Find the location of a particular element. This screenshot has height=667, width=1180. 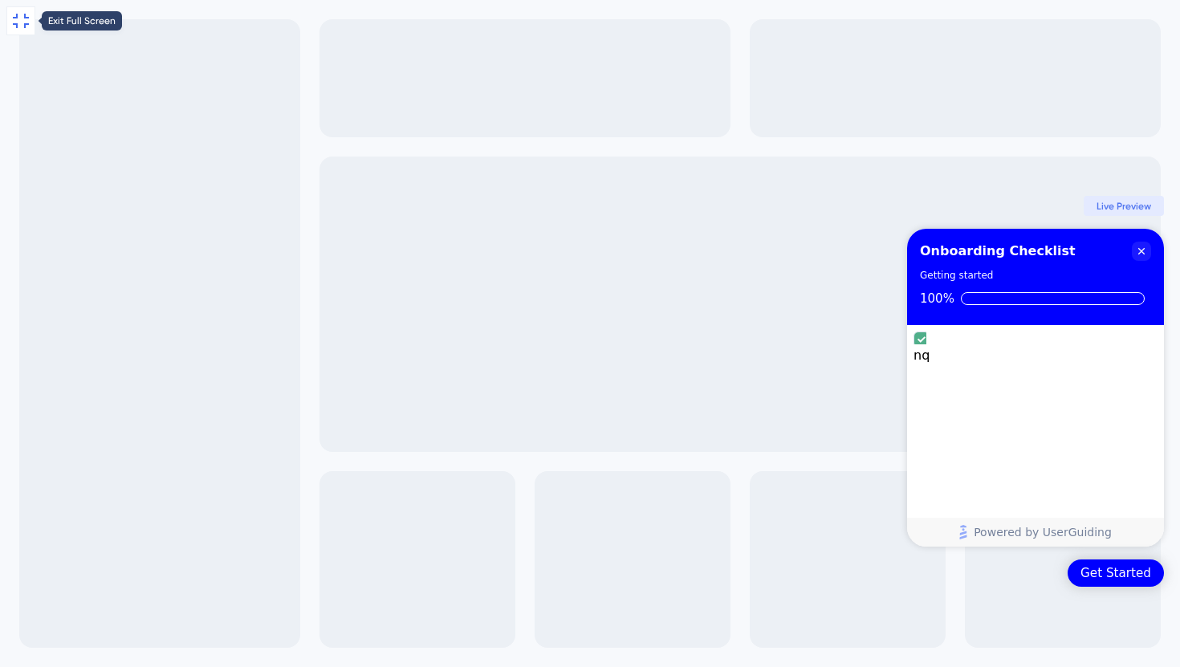

div: Checklist Container is located at coordinates (1036, 388).